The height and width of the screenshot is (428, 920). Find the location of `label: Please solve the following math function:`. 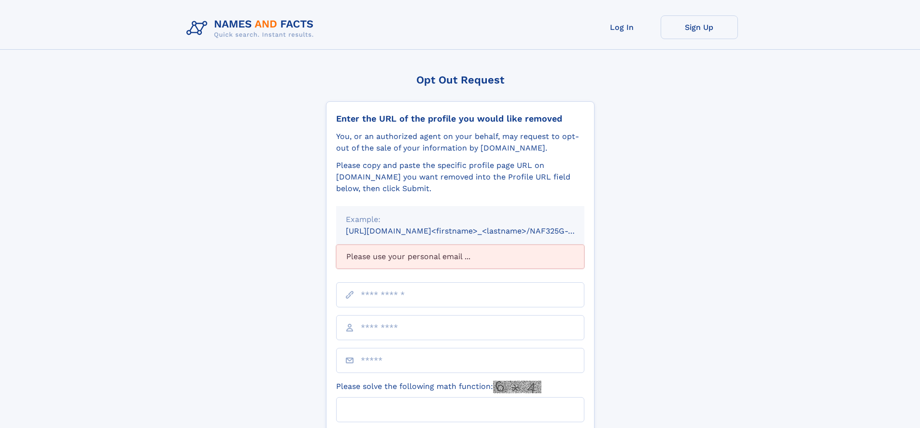

label: Please solve the following math function: is located at coordinates (438, 387).